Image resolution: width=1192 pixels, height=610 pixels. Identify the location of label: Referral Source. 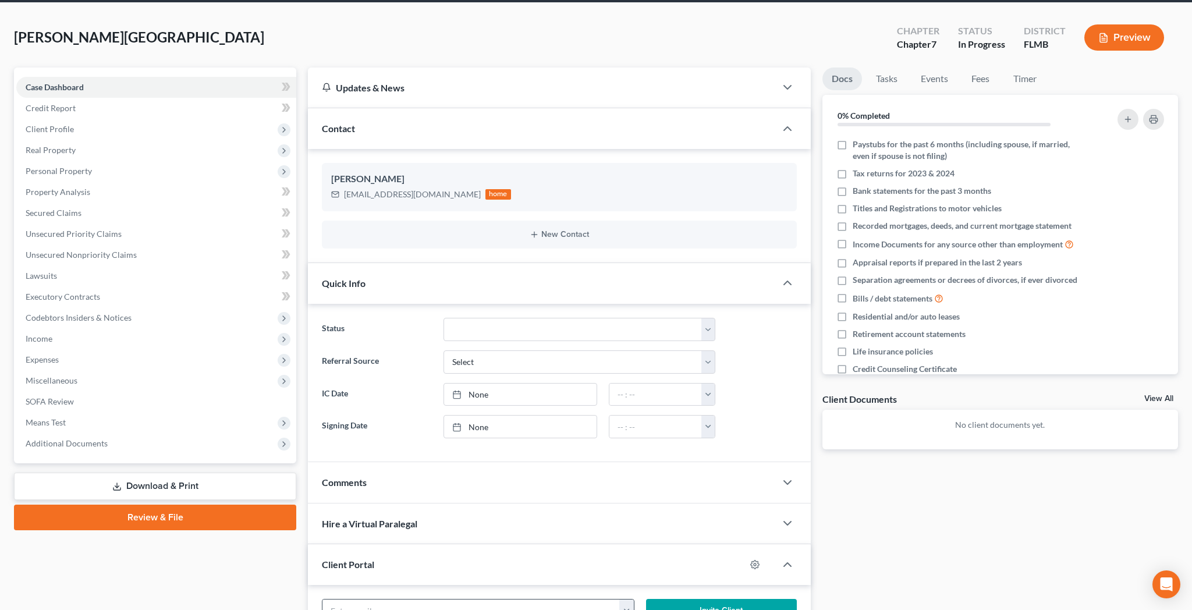
(377, 362).